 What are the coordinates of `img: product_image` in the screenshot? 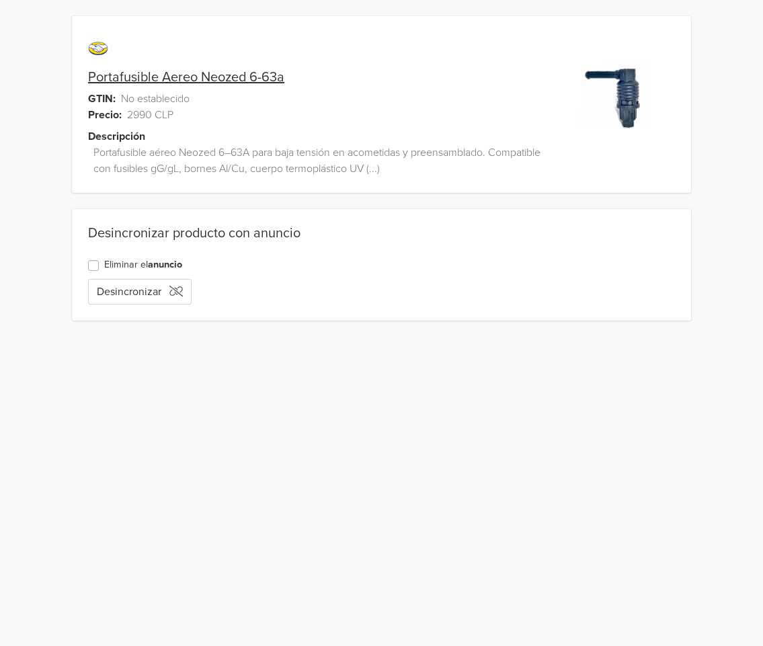 It's located at (613, 93).